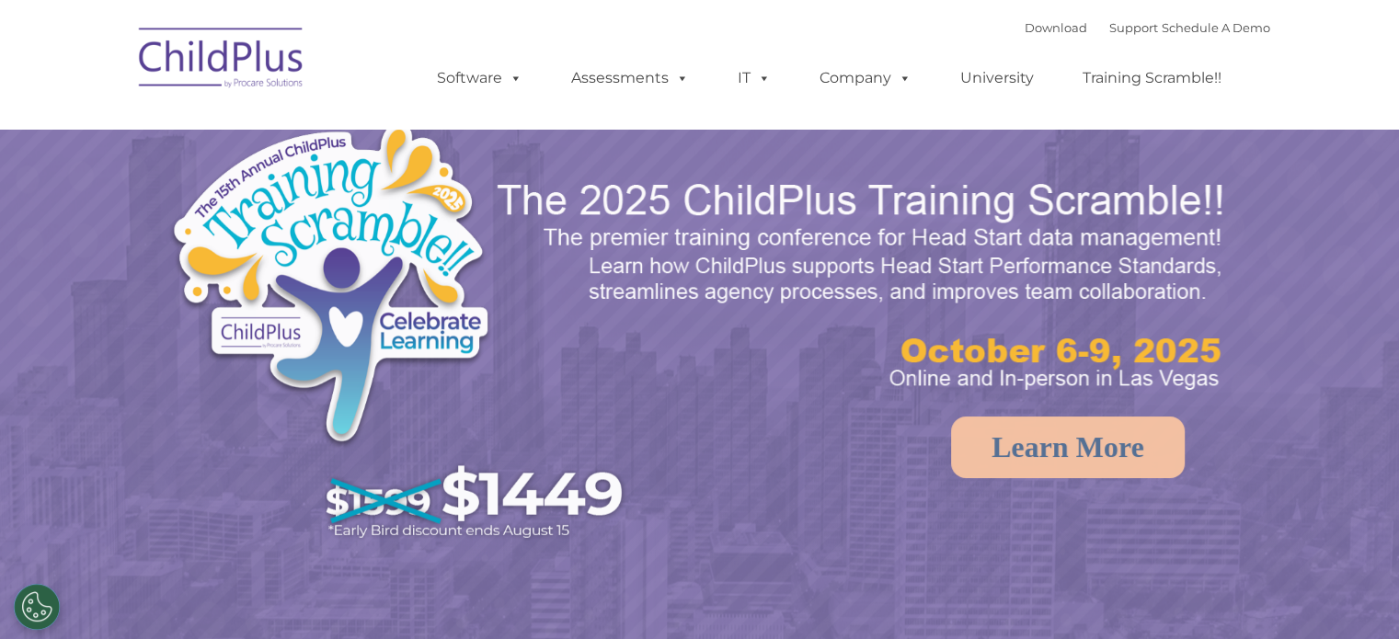 The image size is (1399, 639). I want to click on a: Support, so click(1134, 28).